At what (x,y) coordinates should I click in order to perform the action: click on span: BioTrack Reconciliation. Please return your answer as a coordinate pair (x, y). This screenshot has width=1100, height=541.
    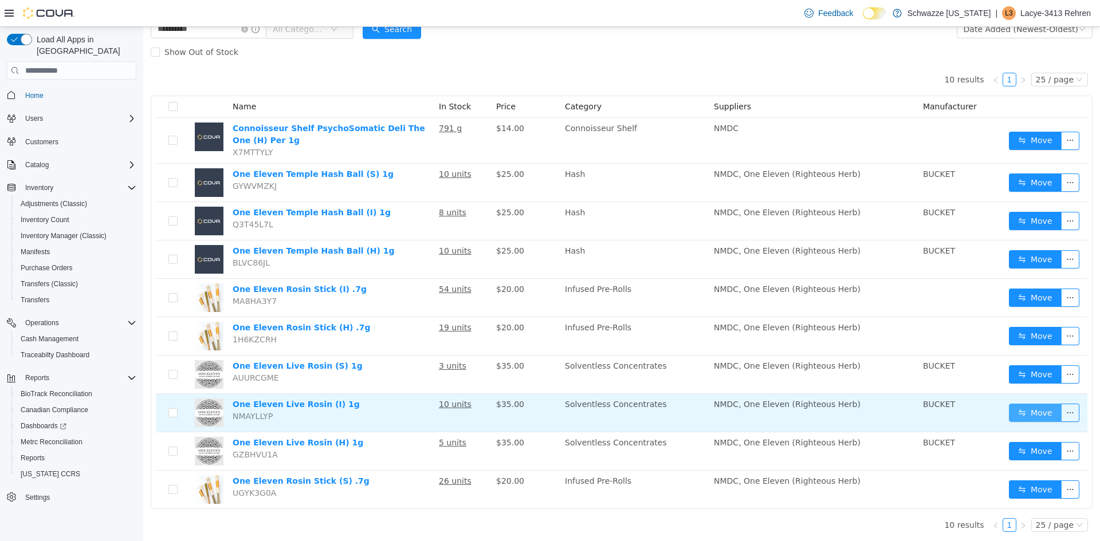
    Looking at the image, I should click on (76, 394).